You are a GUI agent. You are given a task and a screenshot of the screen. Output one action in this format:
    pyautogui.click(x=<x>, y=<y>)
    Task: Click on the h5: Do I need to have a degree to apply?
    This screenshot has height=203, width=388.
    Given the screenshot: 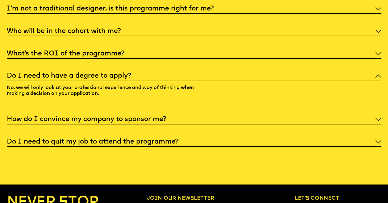 What is the action you would take?
    pyautogui.click(x=69, y=76)
    